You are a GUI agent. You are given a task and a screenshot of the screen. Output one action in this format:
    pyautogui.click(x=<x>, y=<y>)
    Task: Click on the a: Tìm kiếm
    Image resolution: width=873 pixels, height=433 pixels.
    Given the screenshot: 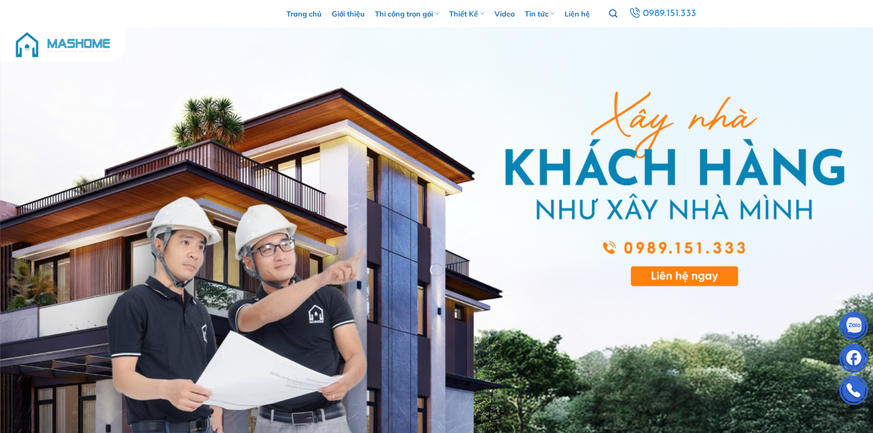 What is the action you would take?
    pyautogui.click(x=613, y=14)
    